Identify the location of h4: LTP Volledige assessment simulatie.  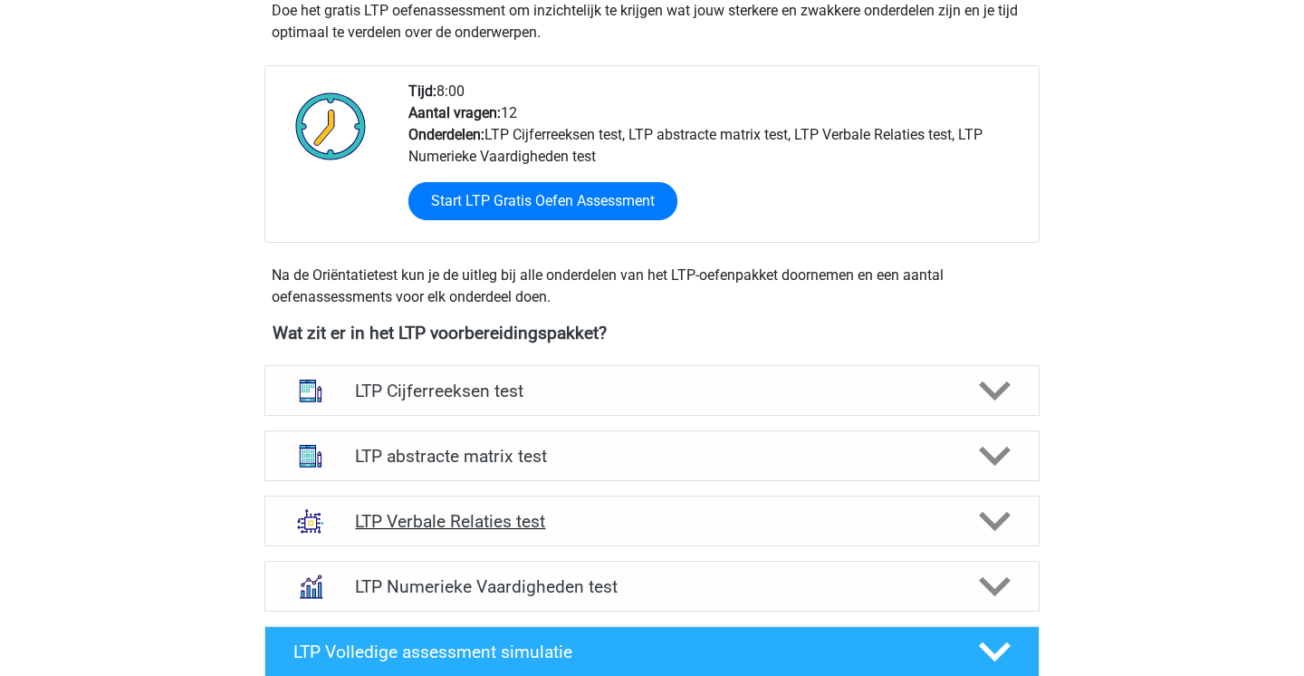
(621, 651).